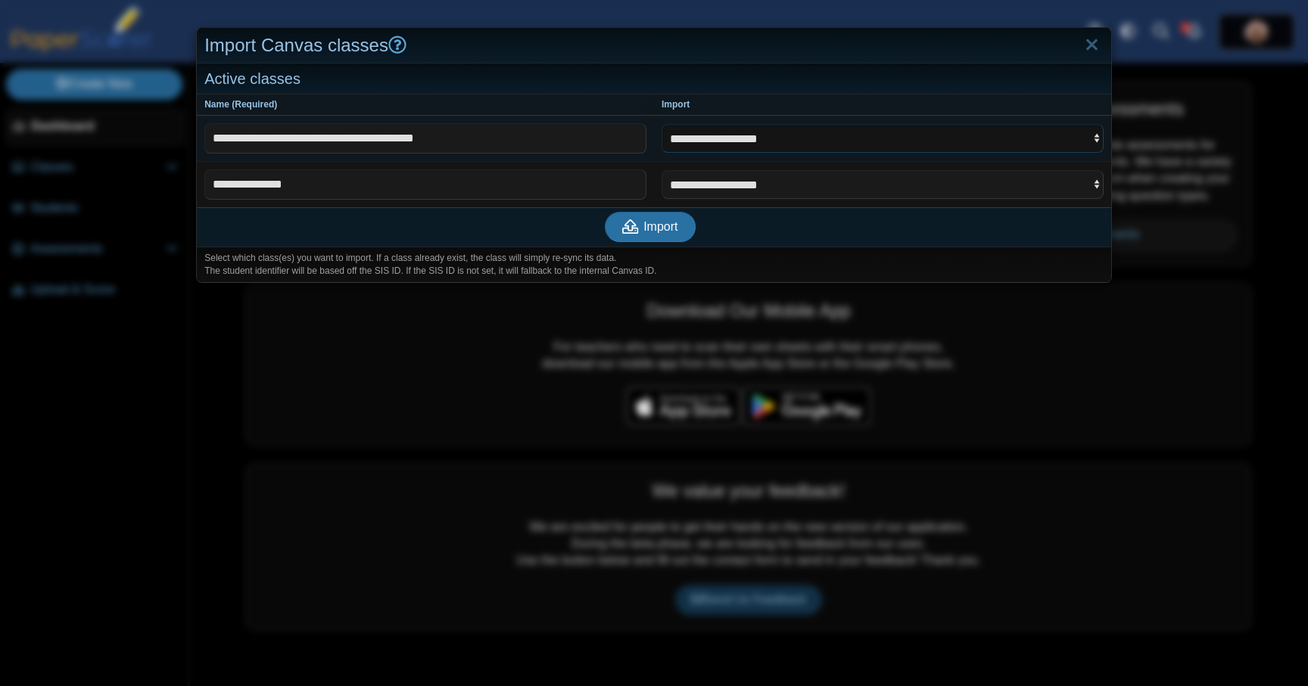 This screenshot has width=1308, height=686. Describe the element at coordinates (654, 79) in the screenshot. I see `div: Active classes` at that location.